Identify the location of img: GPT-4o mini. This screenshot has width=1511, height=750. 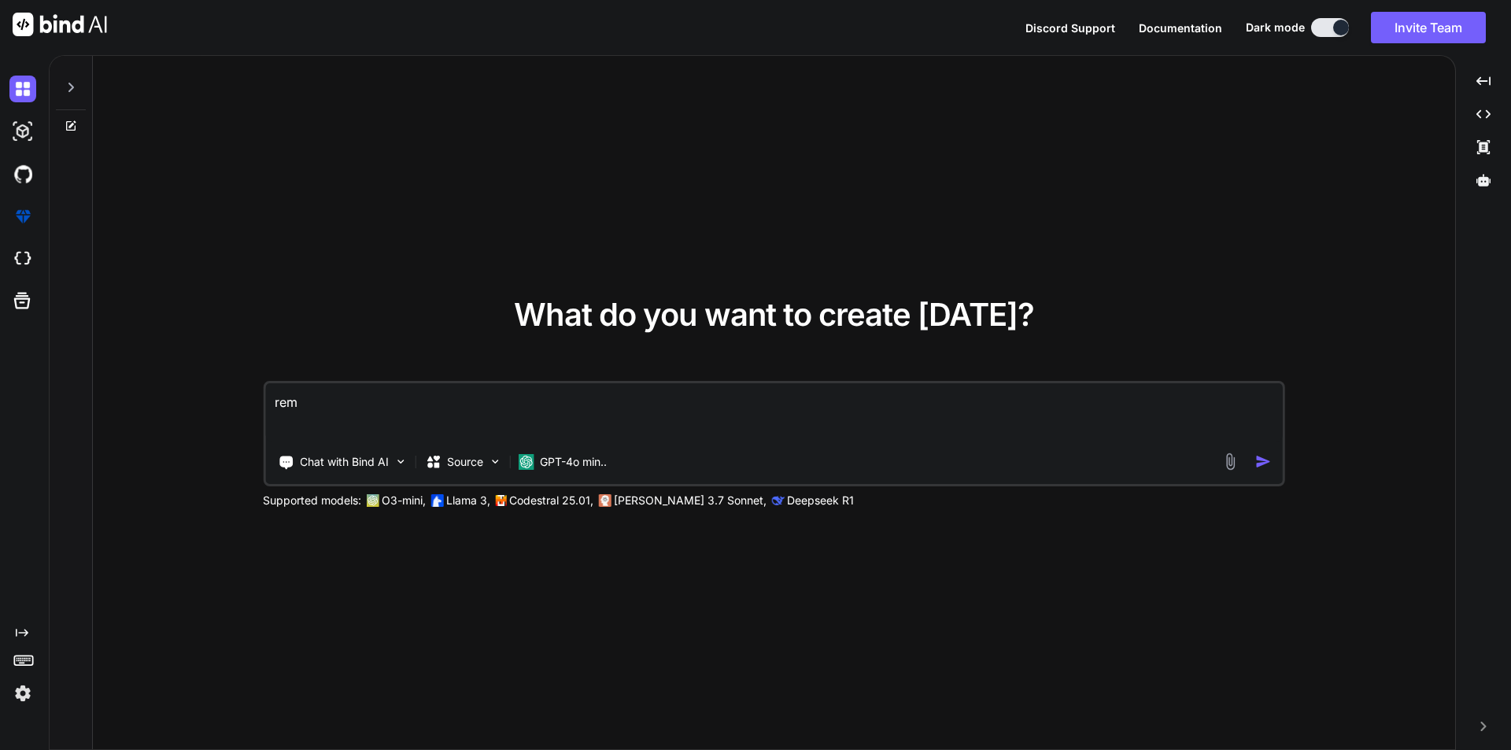
(526, 462).